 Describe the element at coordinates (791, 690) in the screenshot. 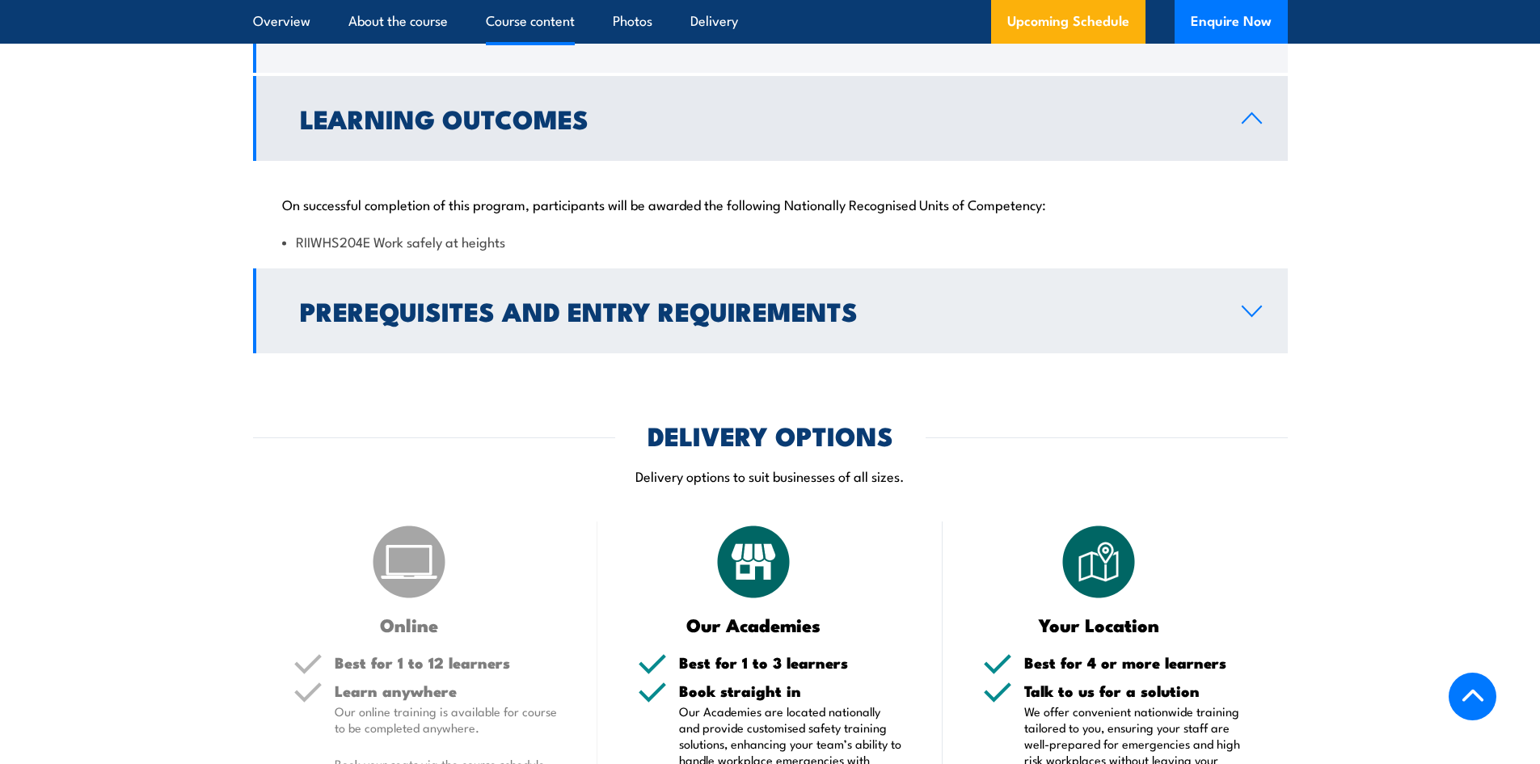

I see `h5: Book straight in` at that location.